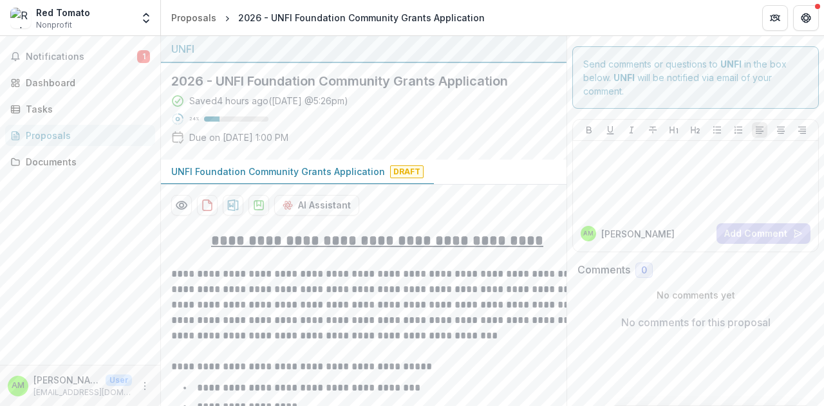 This screenshot has height=406, width=824. Describe the element at coordinates (674, 130) in the screenshot. I see `button: Heading 1` at that location.